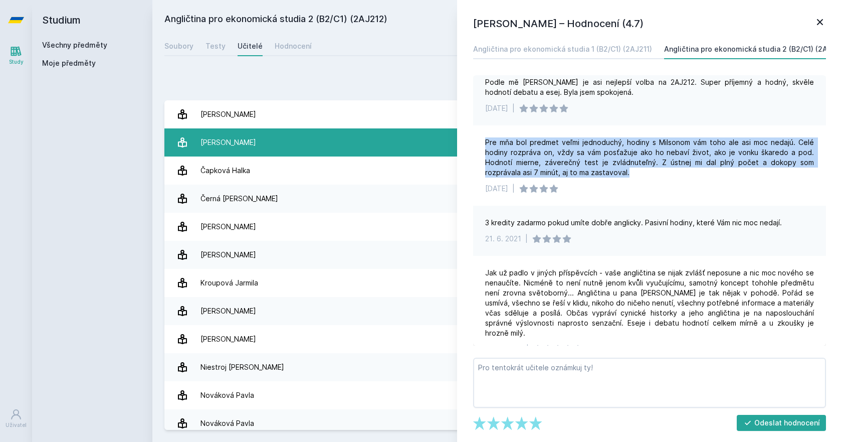 The image size is (842, 442). What do you see at coordinates (216, 46) in the screenshot?
I see `div: Testy` at bounding box center [216, 46].